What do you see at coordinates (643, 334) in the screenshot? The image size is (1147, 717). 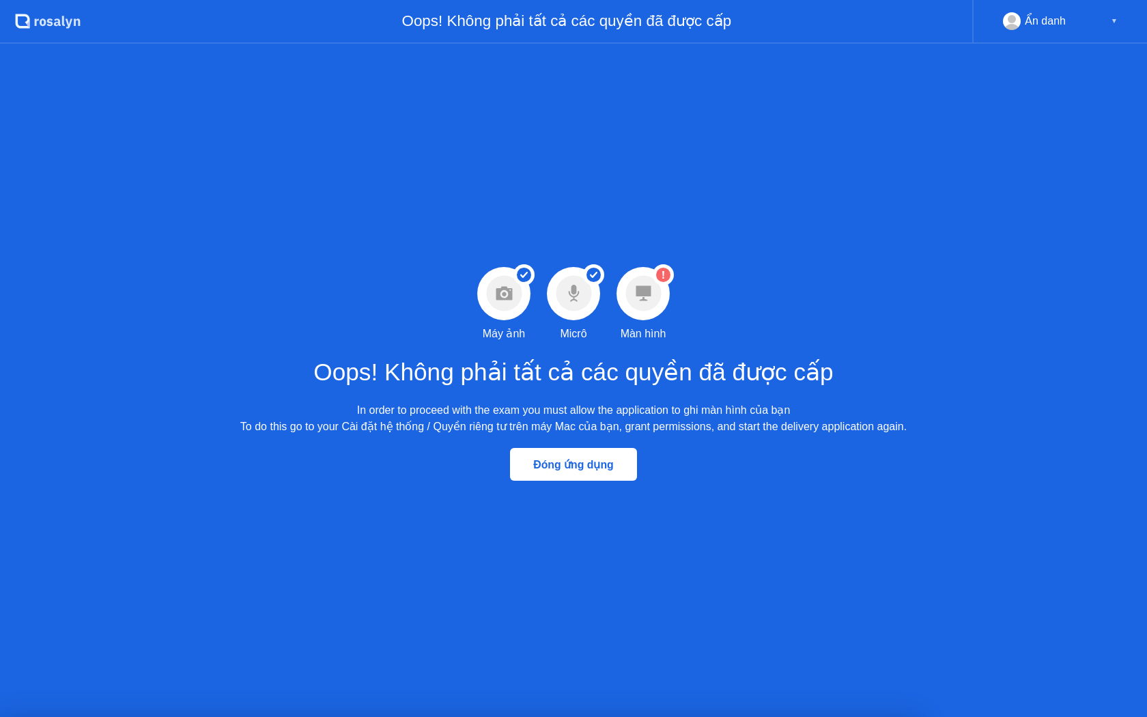 I see `div: Màn hình` at bounding box center [643, 334].